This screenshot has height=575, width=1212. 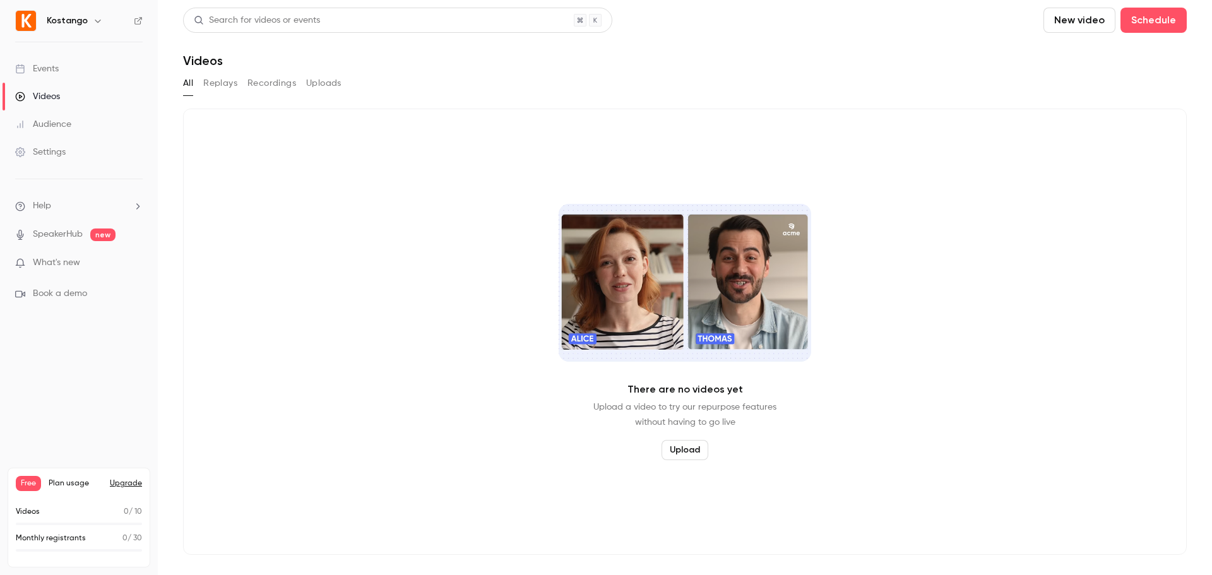 I want to click on span: Book a demo, so click(x=60, y=294).